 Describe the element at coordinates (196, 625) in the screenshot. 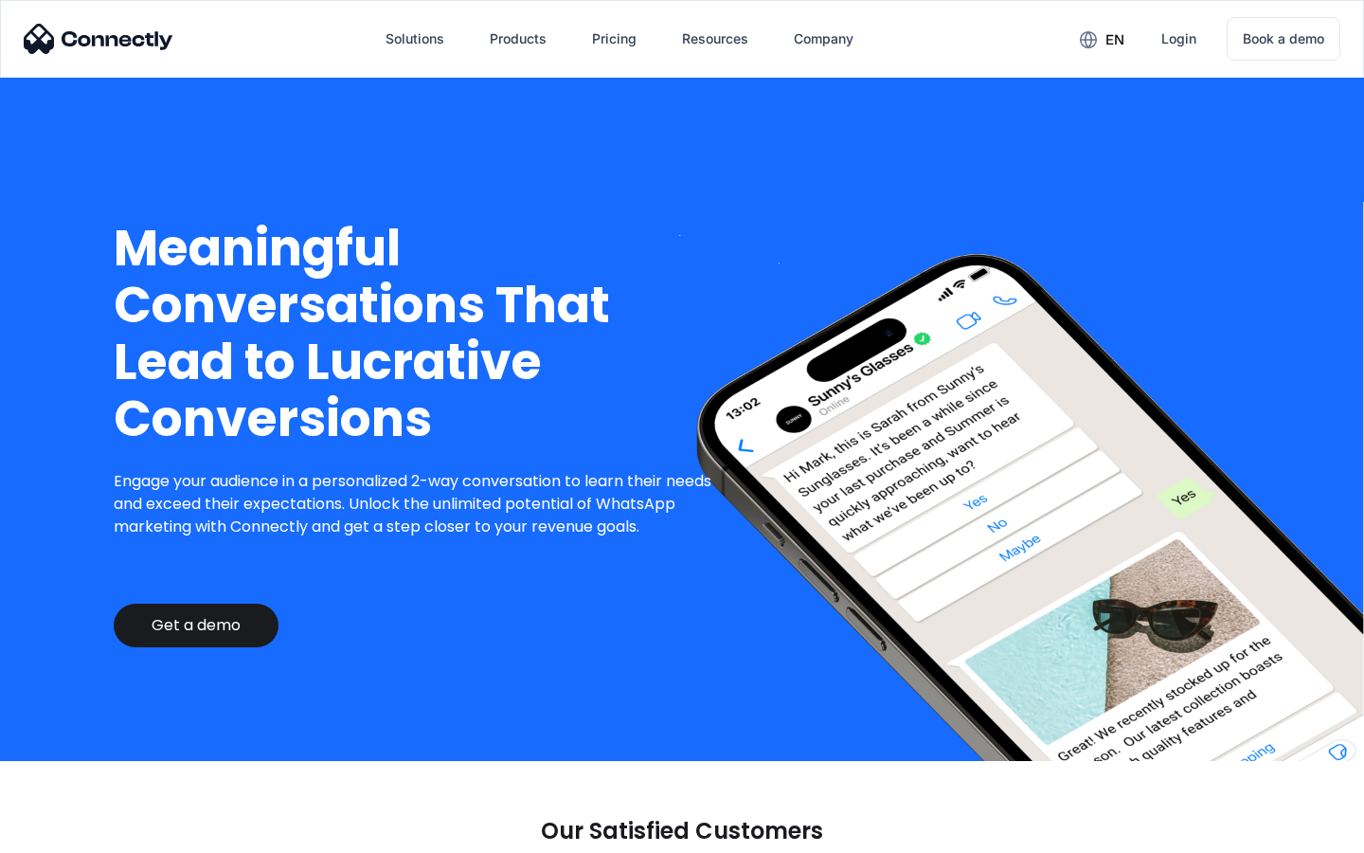

I see `div: Get a demo` at that location.